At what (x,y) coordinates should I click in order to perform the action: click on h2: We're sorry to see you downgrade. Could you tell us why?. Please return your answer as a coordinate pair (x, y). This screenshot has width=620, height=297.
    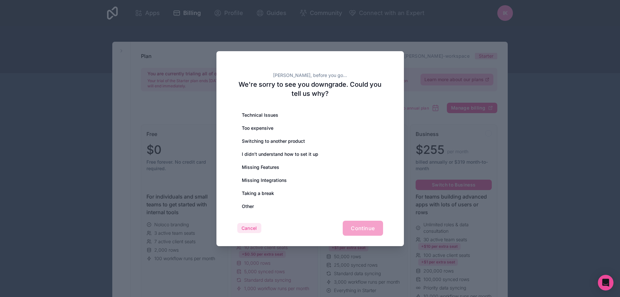
    Looking at the image, I should click on (310, 89).